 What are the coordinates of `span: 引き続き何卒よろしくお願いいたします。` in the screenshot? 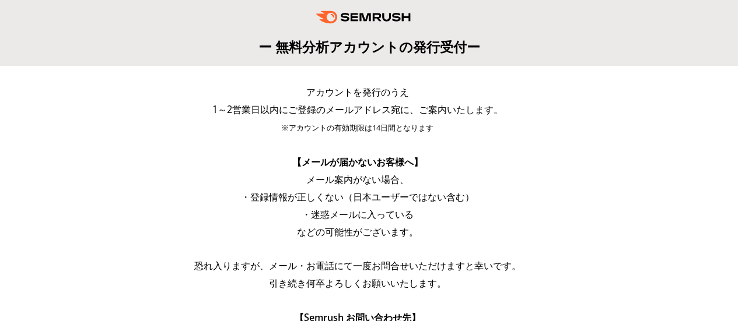 It's located at (357, 283).